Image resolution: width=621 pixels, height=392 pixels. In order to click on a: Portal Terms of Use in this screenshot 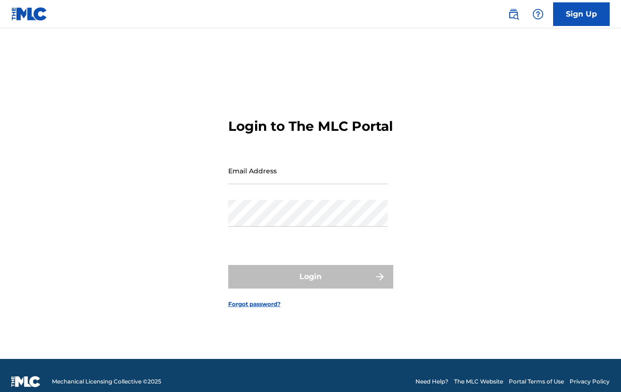, I will do `click(536, 381)`.